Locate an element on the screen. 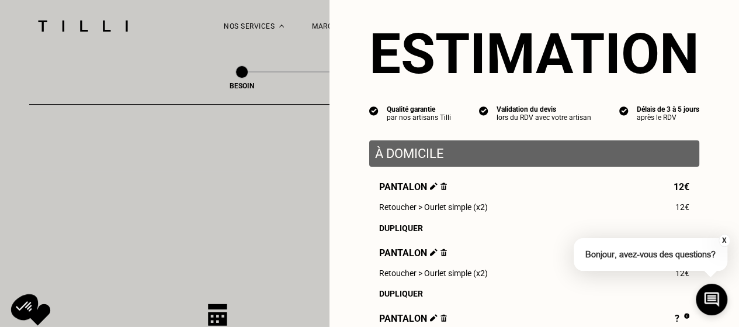 This screenshot has height=327, width=739. div: après le RDV is located at coordinates (668, 117).